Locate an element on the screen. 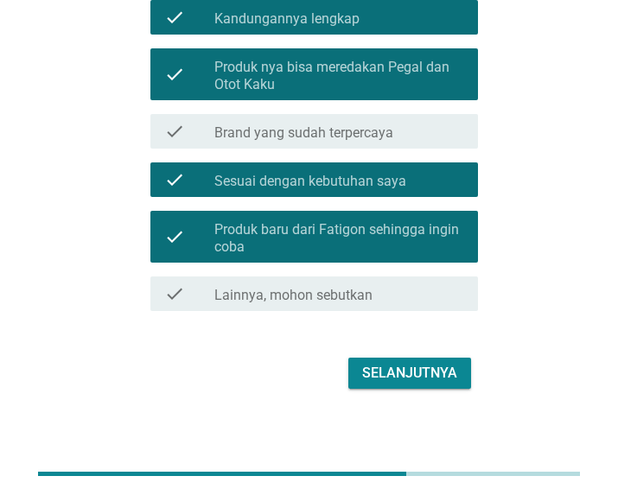 The image size is (618, 495). label: Kandungannya lengkap is located at coordinates (287, 19).